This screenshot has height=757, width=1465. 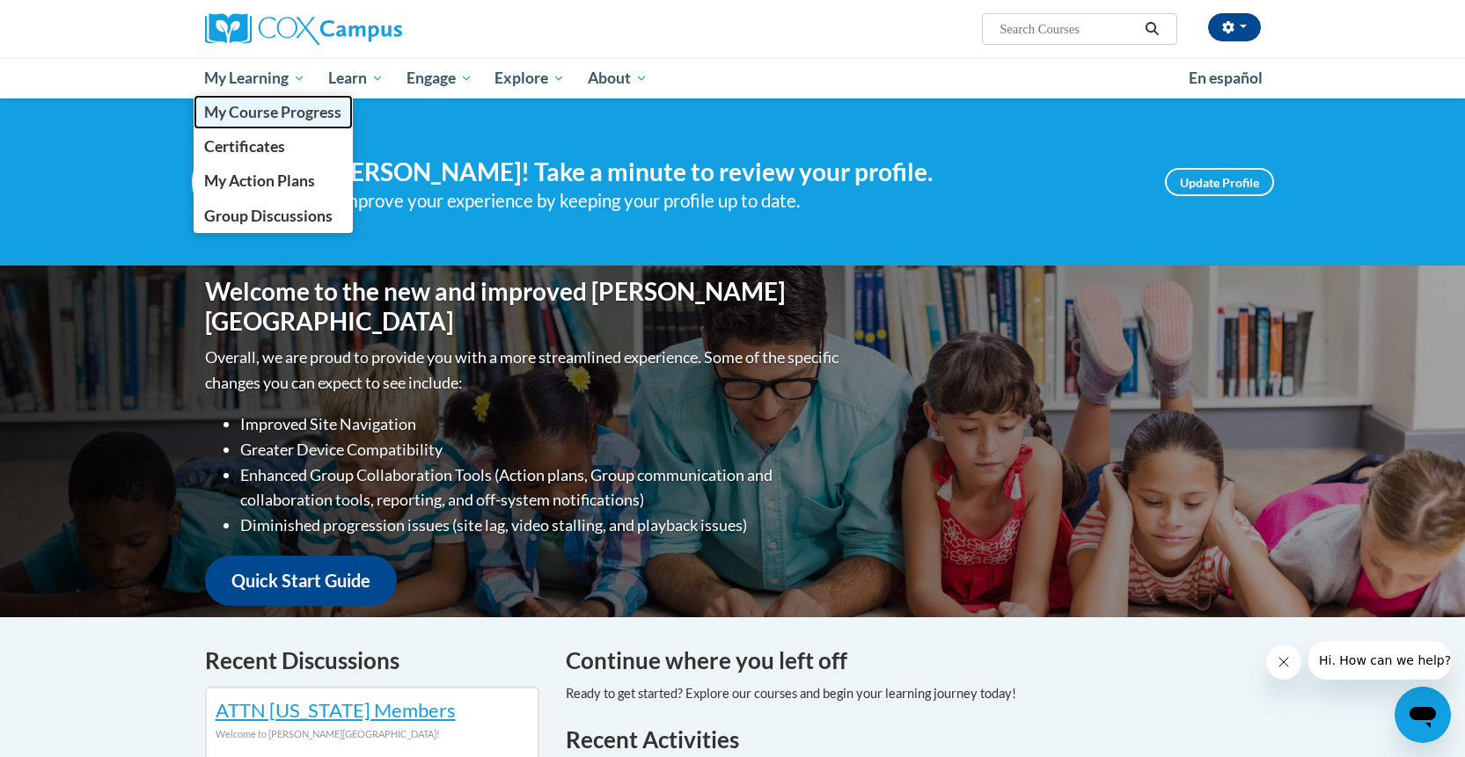 What do you see at coordinates (439, 78) in the screenshot?
I see `span: Engage` at bounding box center [439, 78].